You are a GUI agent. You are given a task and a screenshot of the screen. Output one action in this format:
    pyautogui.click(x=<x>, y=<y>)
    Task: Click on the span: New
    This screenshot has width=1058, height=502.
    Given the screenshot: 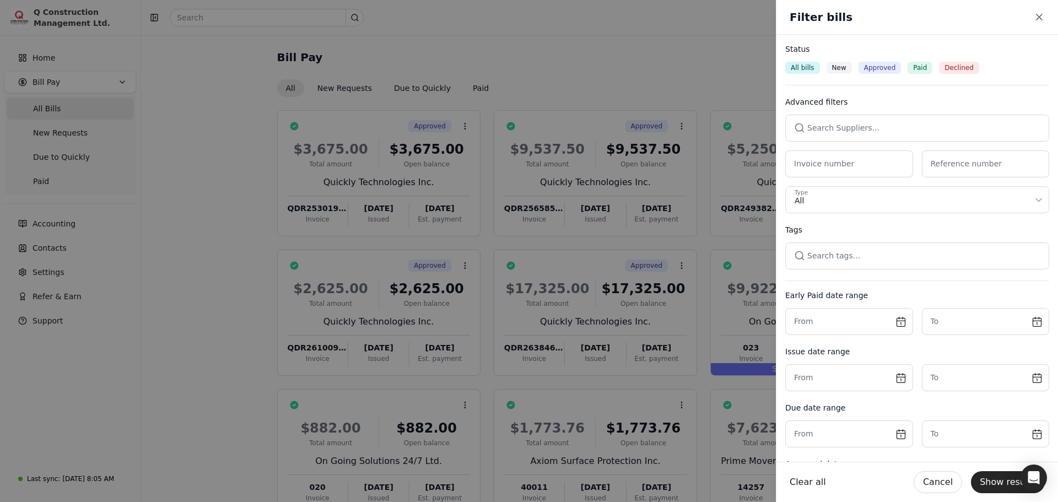 What is the action you would take?
    pyautogui.click(x=839, y=68)
    